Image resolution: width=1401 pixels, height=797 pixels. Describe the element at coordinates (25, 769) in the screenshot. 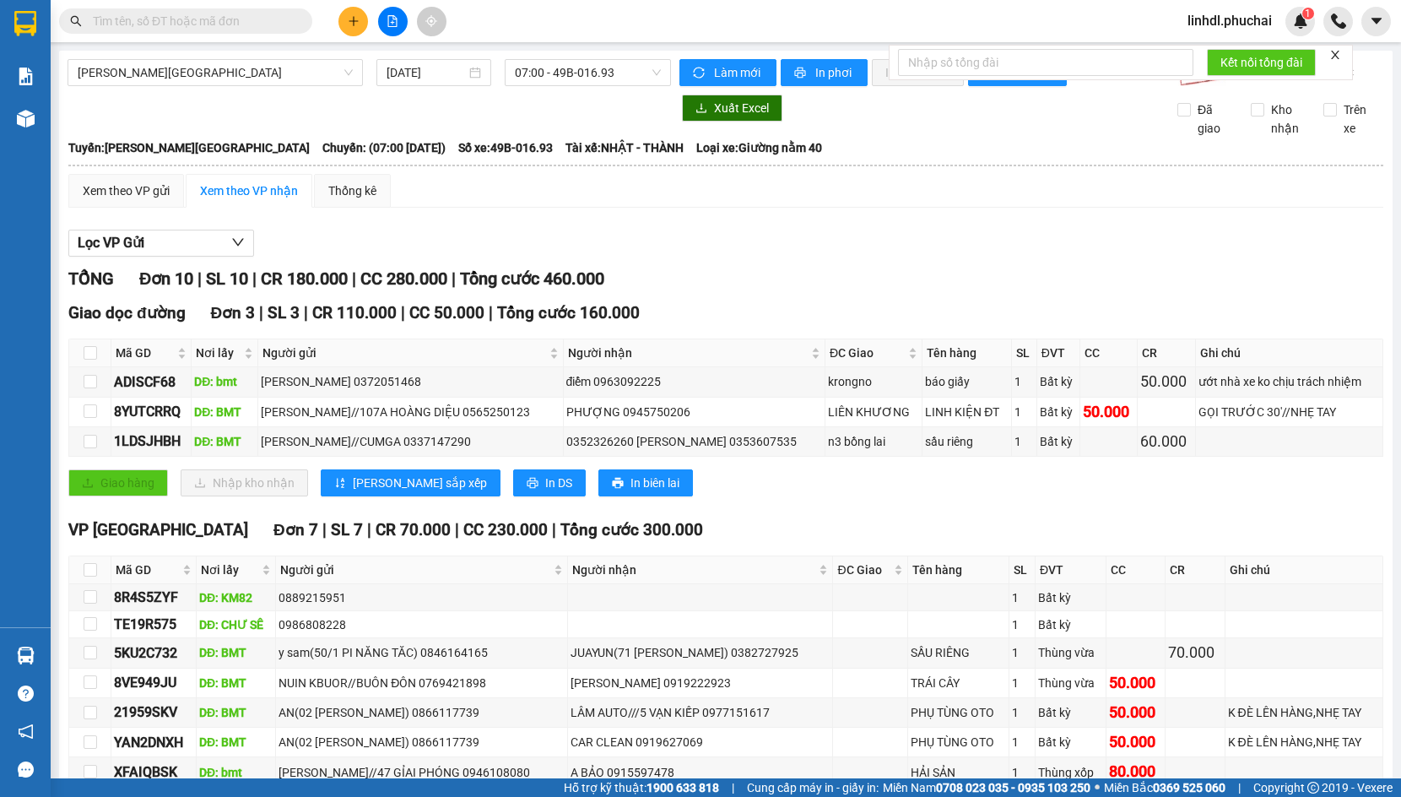

I see `span: message` at that location.